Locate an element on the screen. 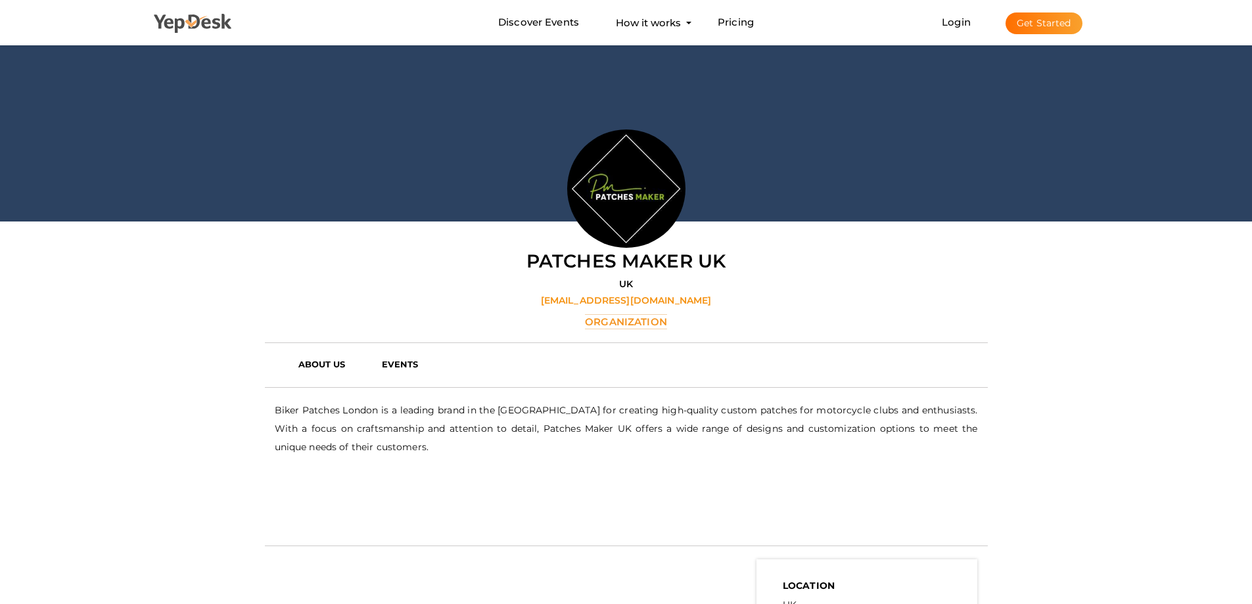 The width and height of the screenshot is (1252, 604). b: ABOUT US is located at coordinates (322, 364).